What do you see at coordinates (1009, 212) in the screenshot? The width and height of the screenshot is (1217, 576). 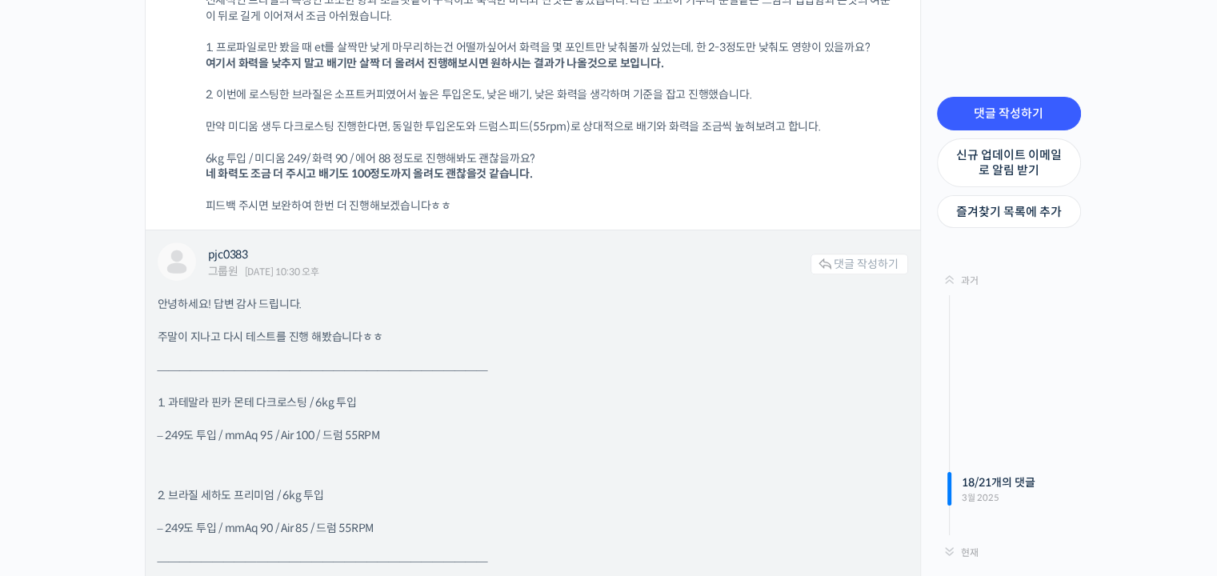 I see `a: 즐겨찾기 목록에 추가` at bounding box center [1009, 212].